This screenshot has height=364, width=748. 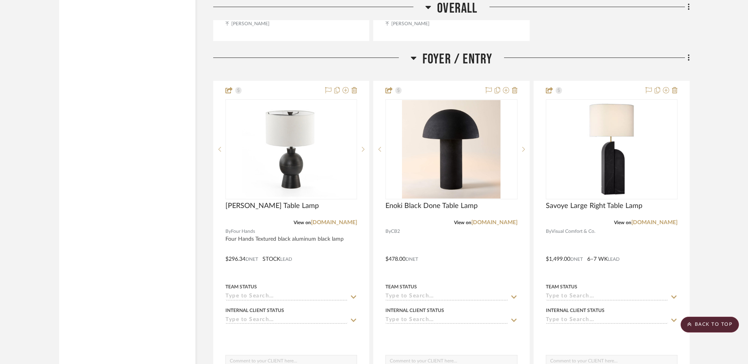 What do you see at coordinates (243, 231) in the screenshot?
I see `span: Four Hands` at bounding box center [243, 231].